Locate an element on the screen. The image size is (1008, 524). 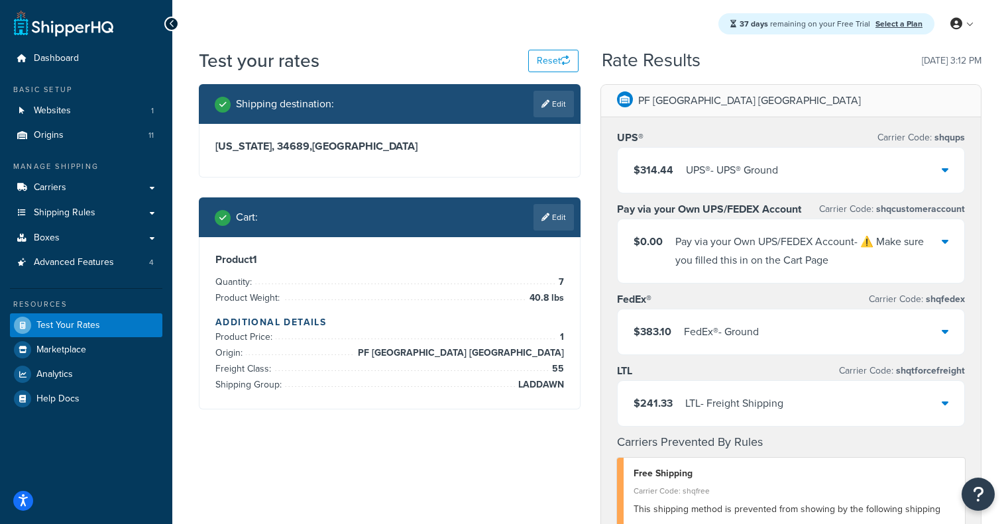
span: shqtforcefreight is located at coordinates (929, 371).